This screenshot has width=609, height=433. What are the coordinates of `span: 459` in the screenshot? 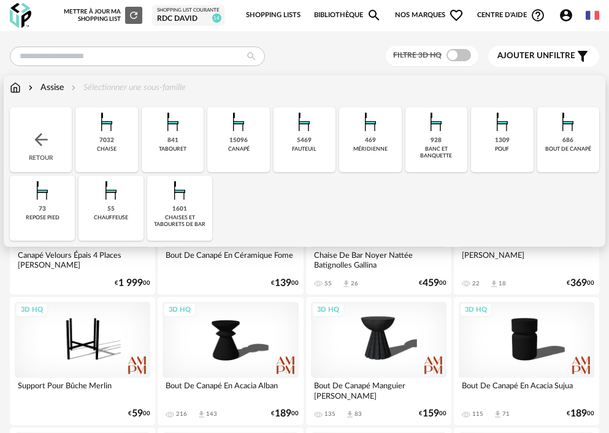 It's located at (430, 283).